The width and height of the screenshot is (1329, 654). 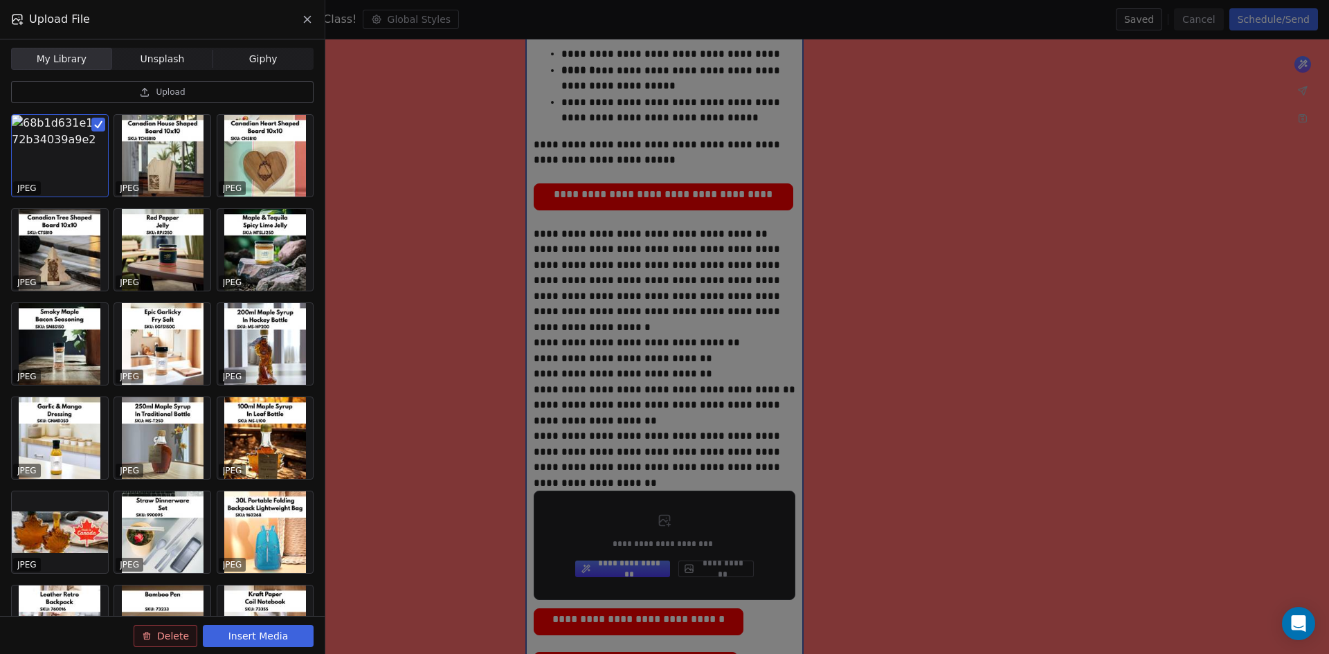 I want to click on span: Upload, so click(x=170, y=92).